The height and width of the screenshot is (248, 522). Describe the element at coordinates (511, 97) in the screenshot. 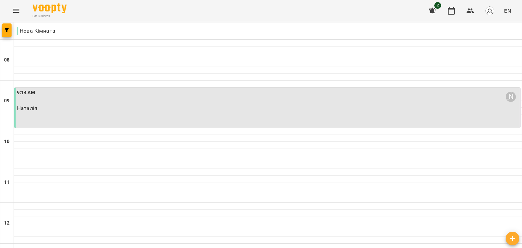

I see `div: Толмачова Анна Антонівна` at that location.